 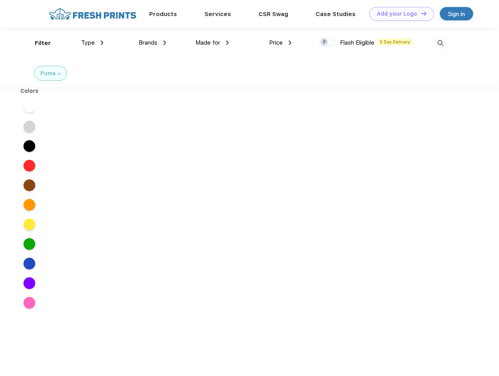 I want to click on span: Made for, so click(x=207, y=43).